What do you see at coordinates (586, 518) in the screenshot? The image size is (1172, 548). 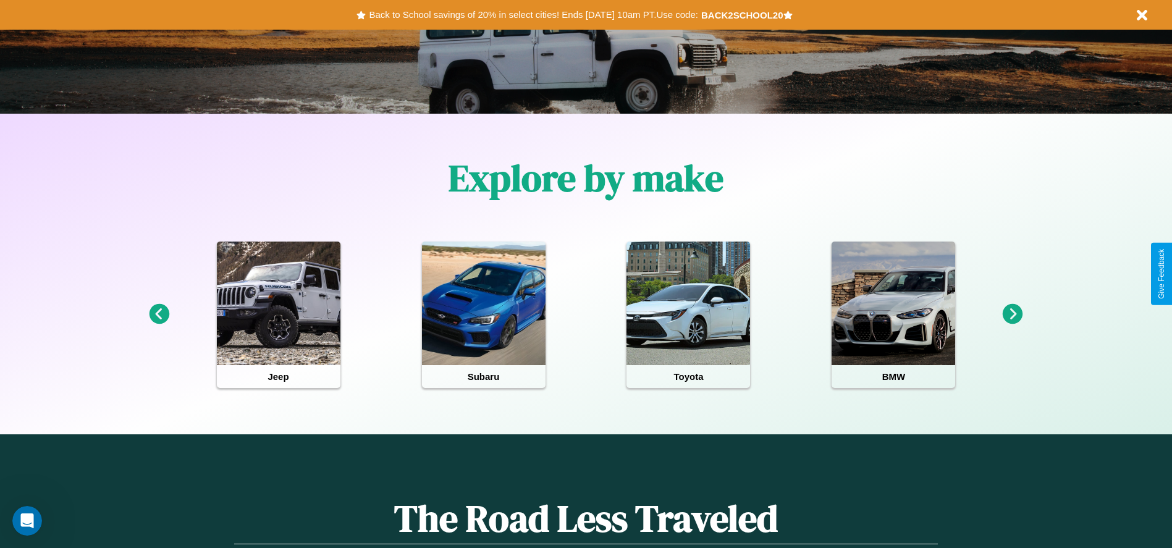 I see `h1: The Road Less Traveled` at bounding box center [586, 518].